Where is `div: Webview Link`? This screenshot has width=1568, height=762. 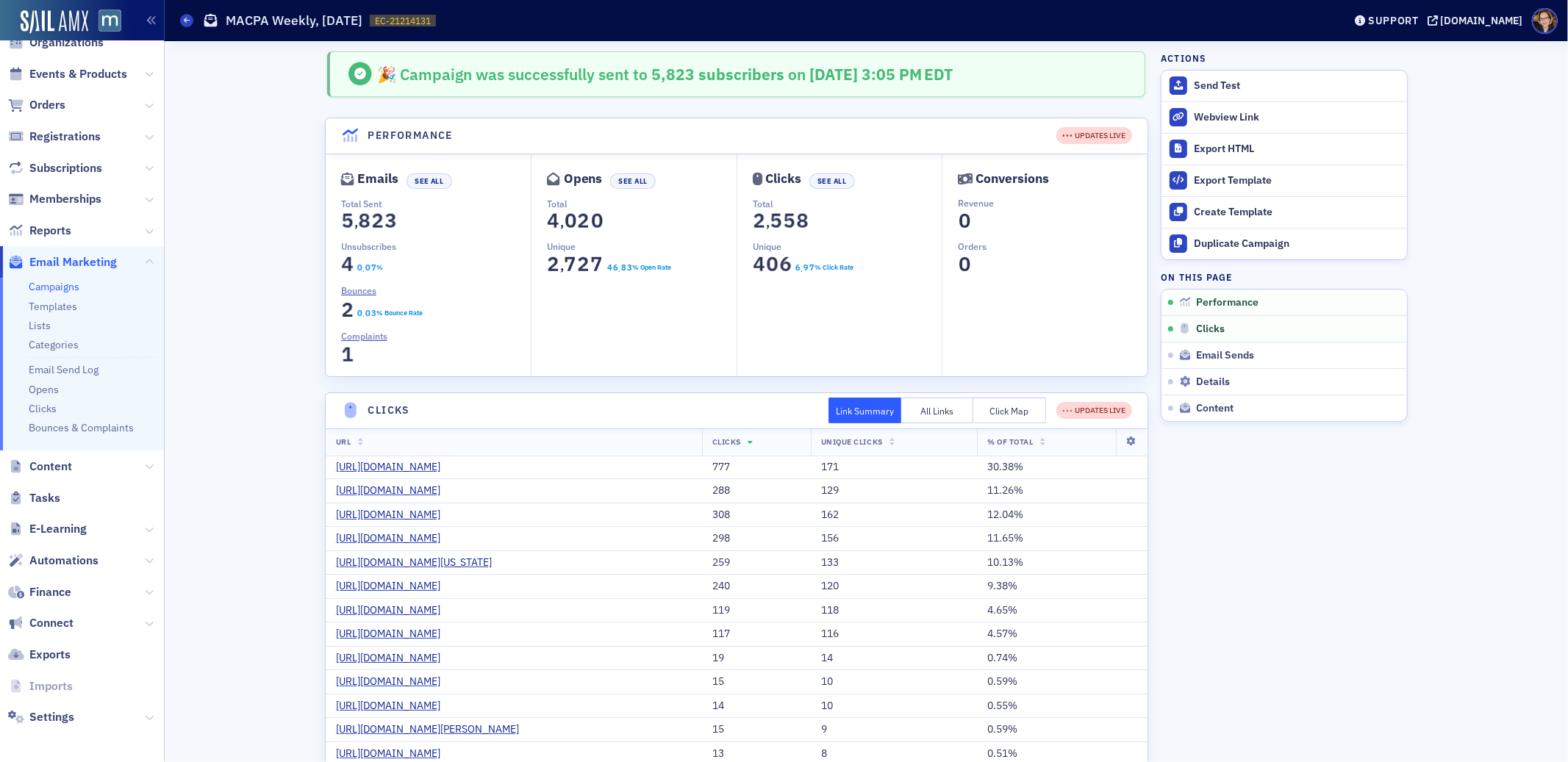
div: Webview Link is located at coordinates (1297, 118).